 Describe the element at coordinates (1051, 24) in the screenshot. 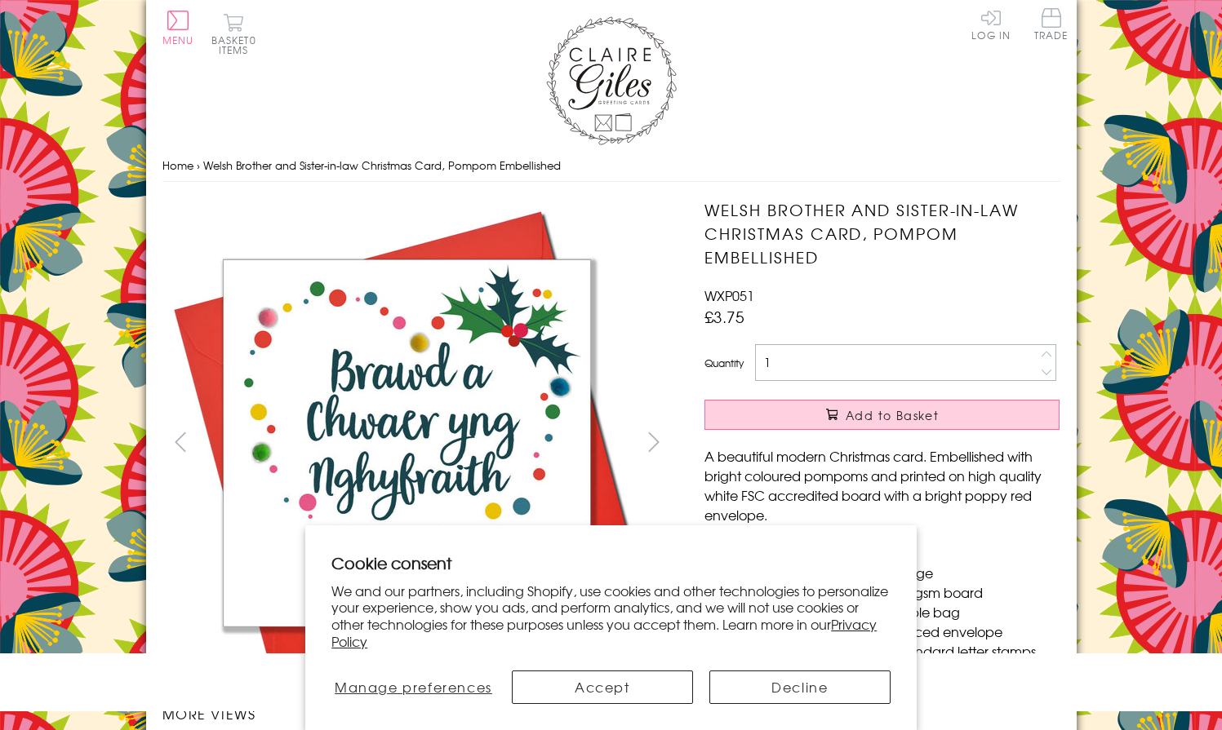

I see `span: Trade` at that location.